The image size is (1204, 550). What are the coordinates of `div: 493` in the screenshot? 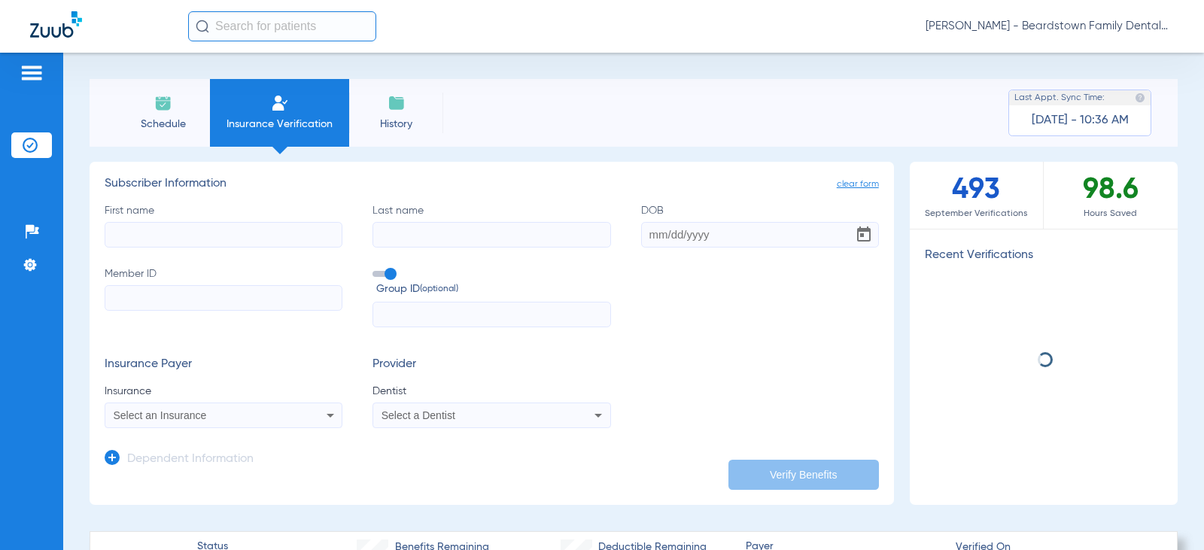 It's located at (977, 195).